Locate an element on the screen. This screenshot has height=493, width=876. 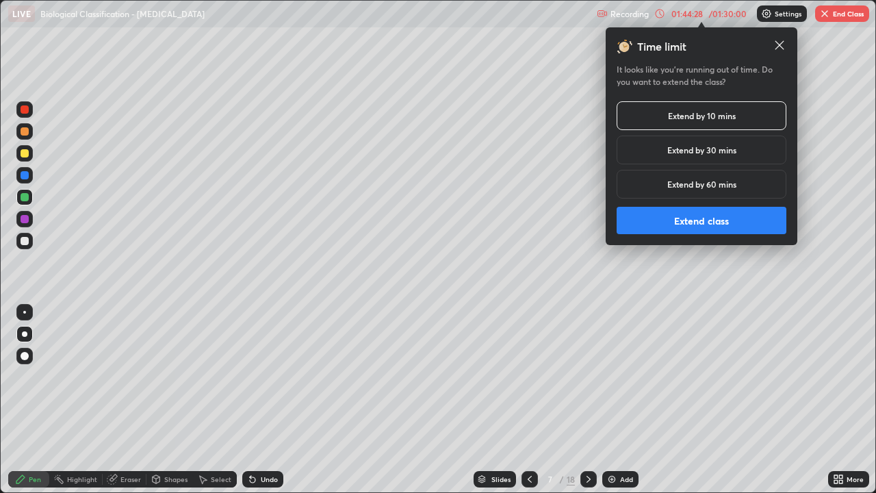
h3: Time limit is located at coordinates (662, 47).